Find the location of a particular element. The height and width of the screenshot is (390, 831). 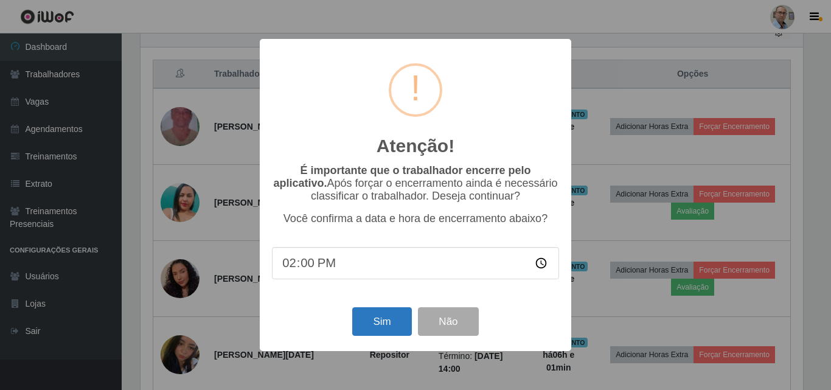

b: É importante que o trabalhador encerre pelo aplicativo. is located at coordinates (401, 176).